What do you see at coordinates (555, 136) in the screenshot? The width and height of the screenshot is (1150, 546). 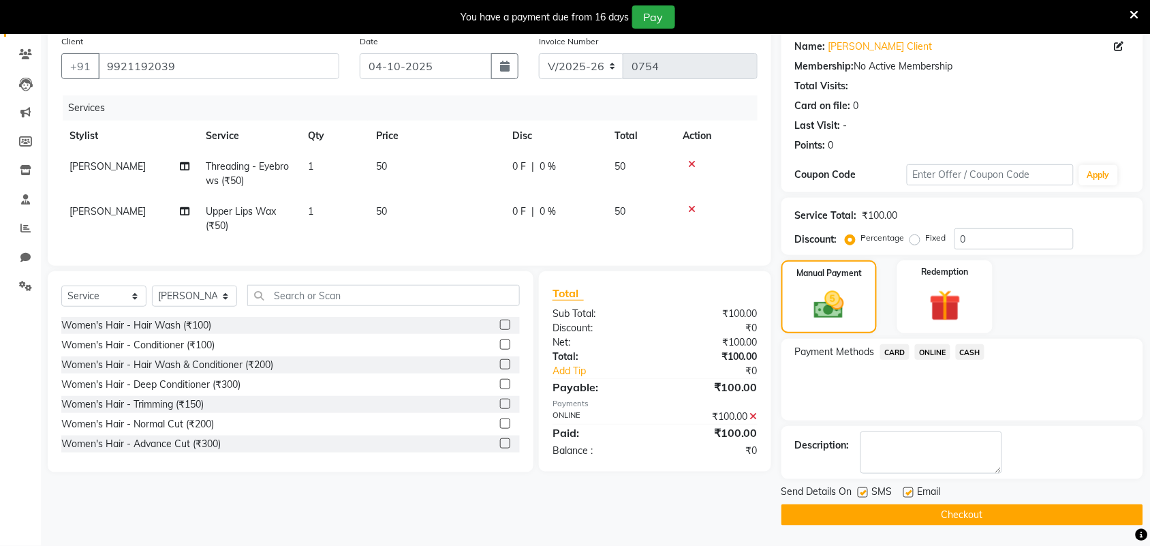 I see `th: Disc` at bounding box center [555, 136].